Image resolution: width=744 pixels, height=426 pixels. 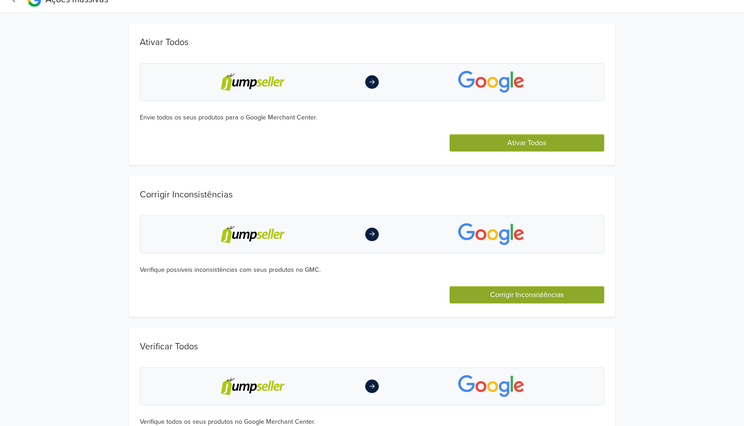 What do you see at coordinates (372, 42) in the screenshot?
I see `h1: Ativar Todos` at bounding box center [372, 42].